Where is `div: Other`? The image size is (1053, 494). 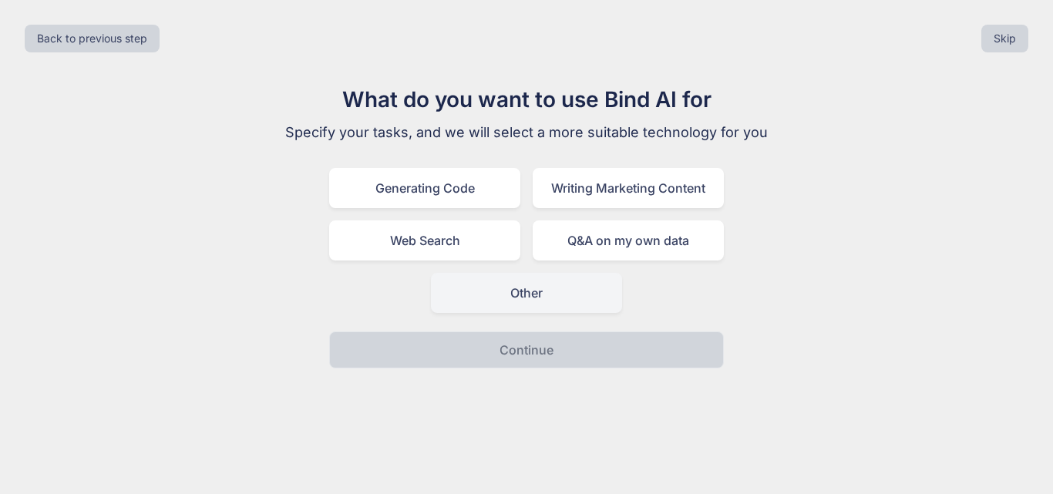
div: Other is located at coordinates (527, 293).